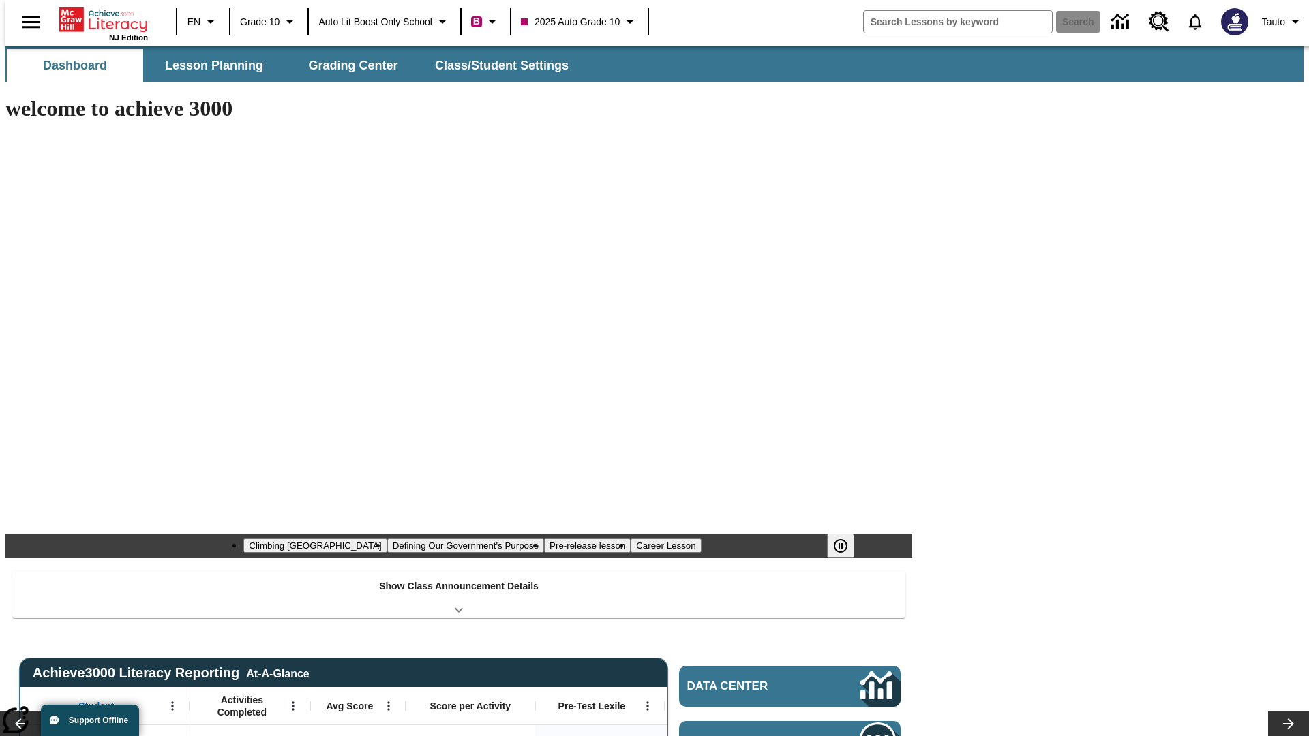  What do you see at coordinates (171, 673) in the screenshot?
I see `span: Achieve3000 Literacy Reporting` at bounding box center [171, 673].